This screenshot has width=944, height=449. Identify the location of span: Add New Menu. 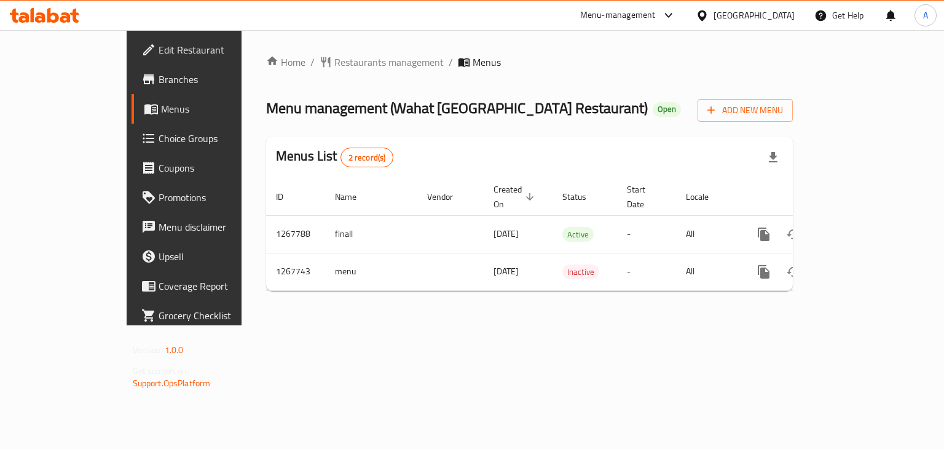
(745, 110).